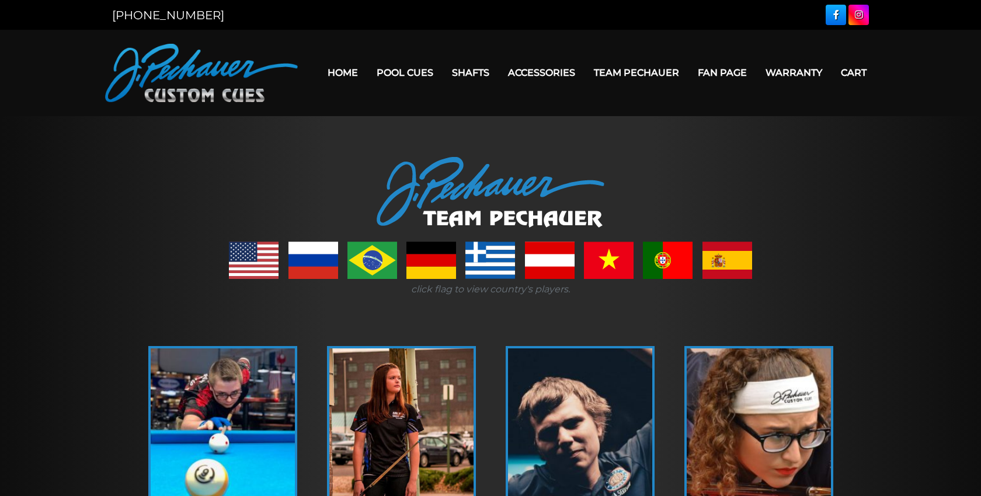 The width and height of the screenshot is (981, 496). Describe the element at coordinates (490, 289) in the screenshot. I see `i: click flag to view country's players.` at that location.